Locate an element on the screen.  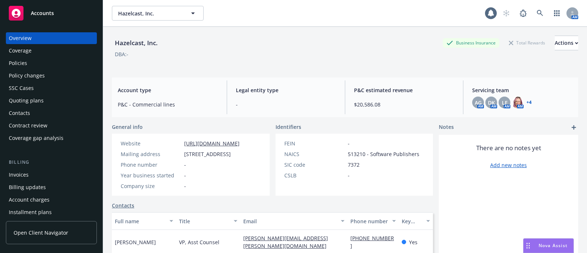
div: Actions is located at coordinates (567, 43).